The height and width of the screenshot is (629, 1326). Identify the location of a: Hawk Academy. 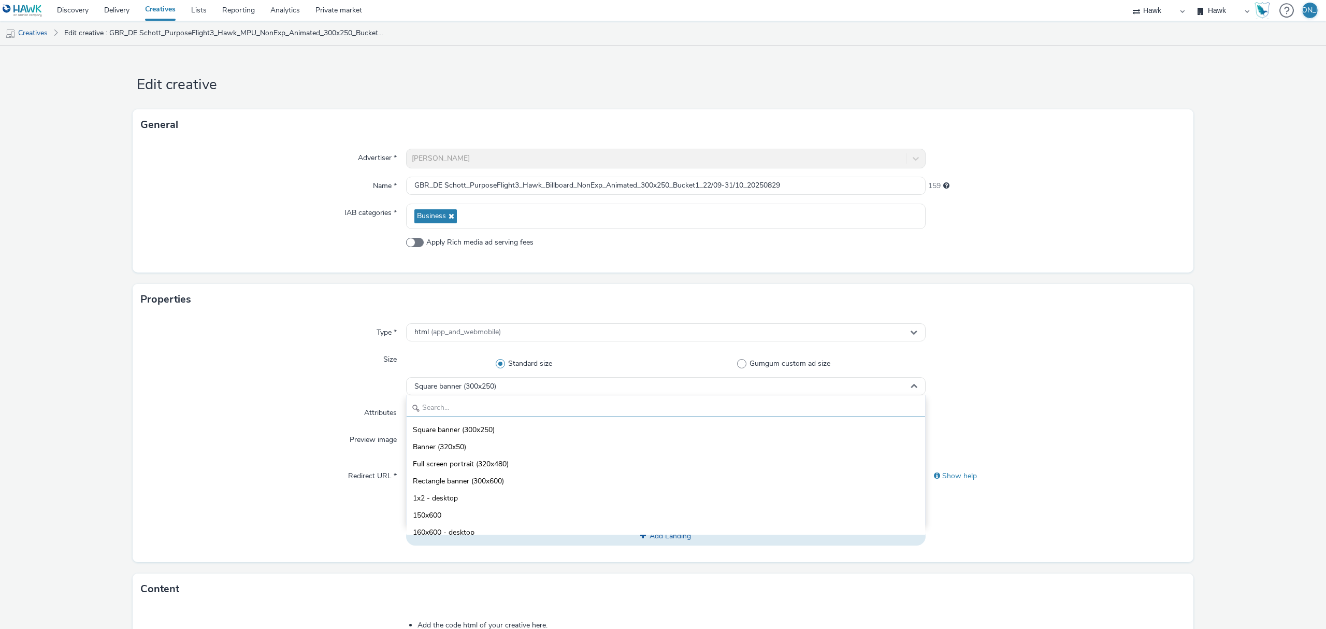
(1264, 10).